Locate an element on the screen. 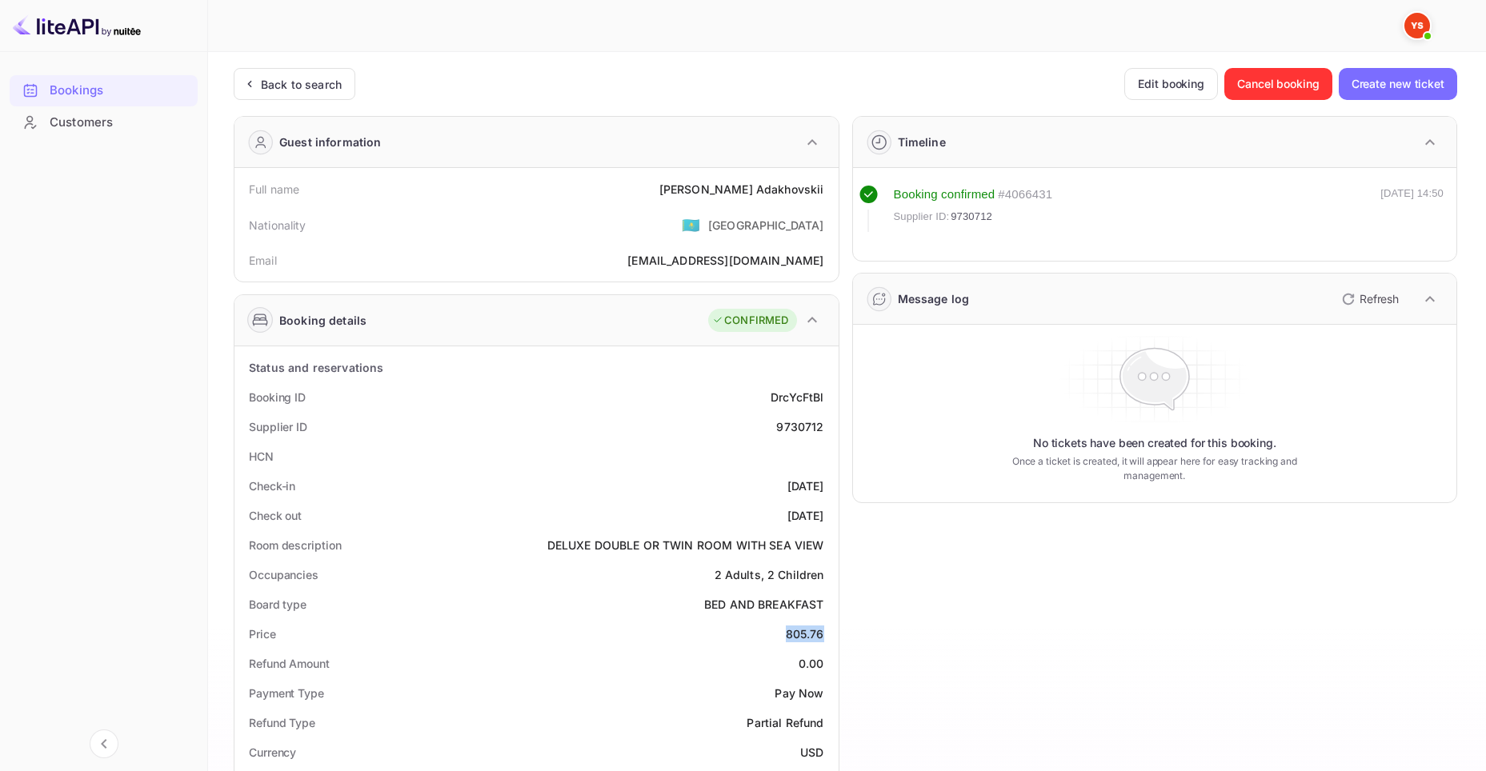 This screenshot has height=771, width=1486. button: Collapse navigation is located at coordinates (104, 744).